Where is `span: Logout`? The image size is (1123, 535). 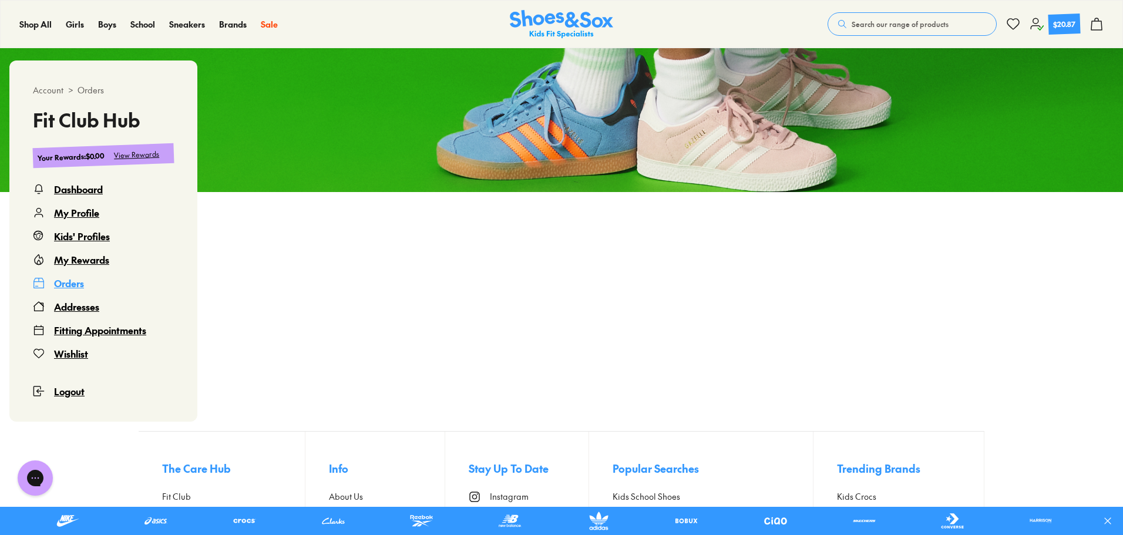
span: Logout is located at coordinates (69, 391).